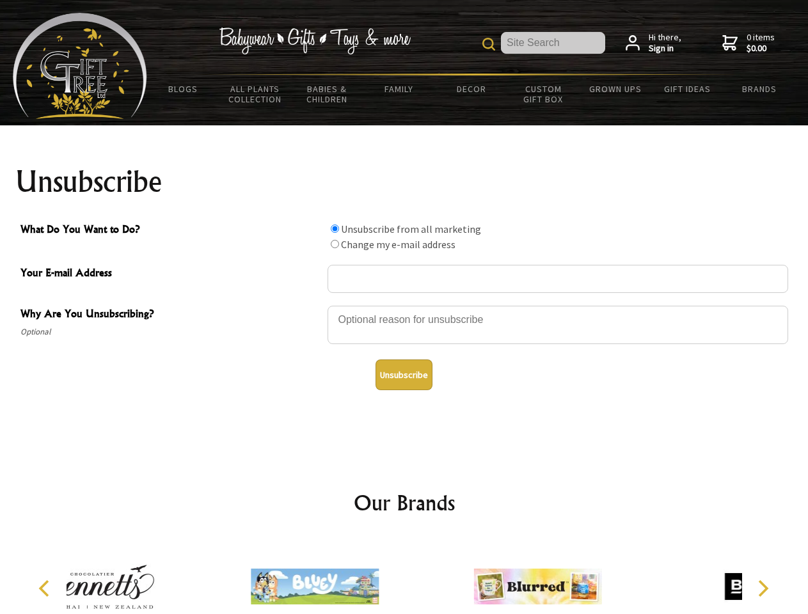 The image size is (808, 614). I want to click on a: Hi there,Sign in, so click(653, 43).